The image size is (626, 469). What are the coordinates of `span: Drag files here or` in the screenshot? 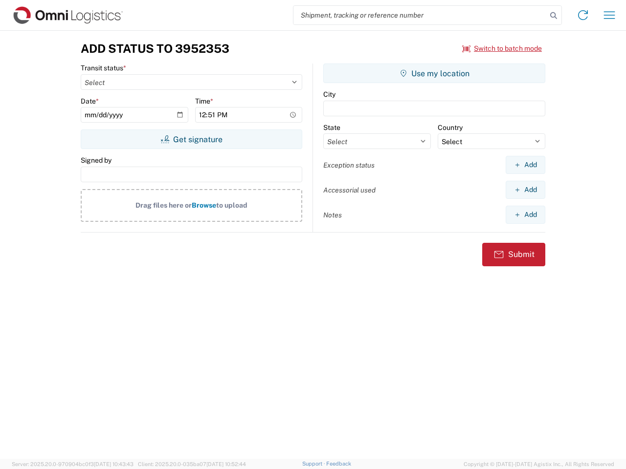 It's located at (163, 205).